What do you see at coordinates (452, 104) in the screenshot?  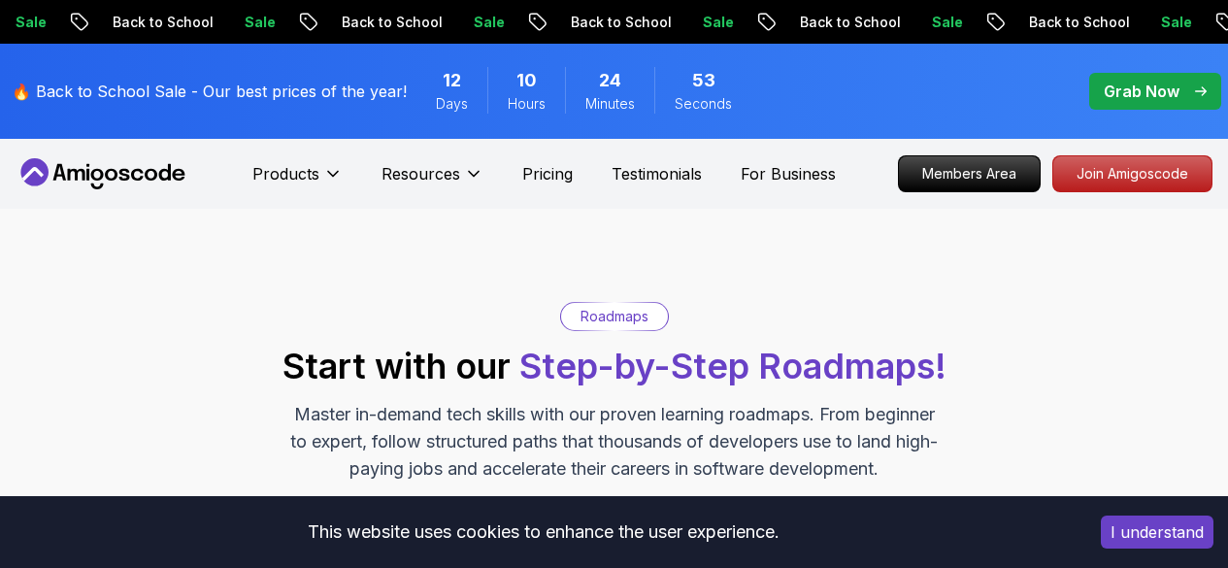 I see `span: Days` at bounding box center [452, 104].